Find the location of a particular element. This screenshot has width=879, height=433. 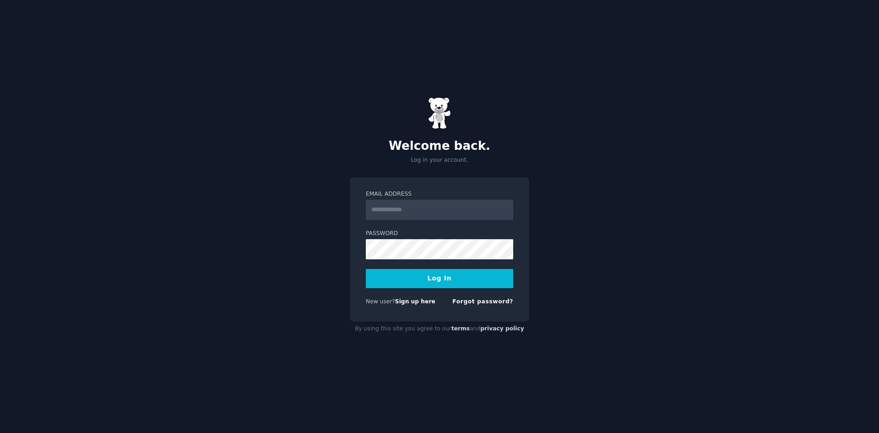

a: terms is located at coordinates (461, 328).